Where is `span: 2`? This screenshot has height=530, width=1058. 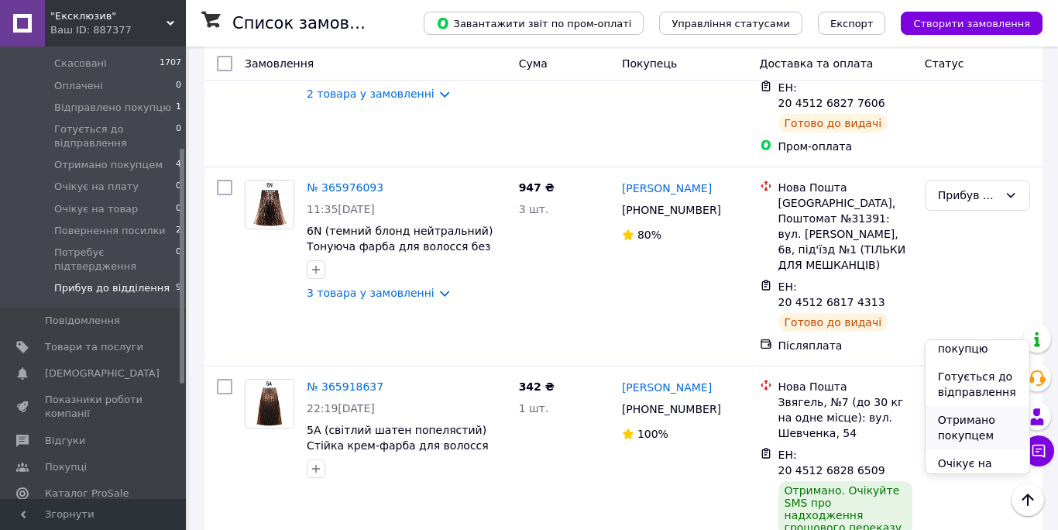 span: 2 is located at coordinates (178, 231).